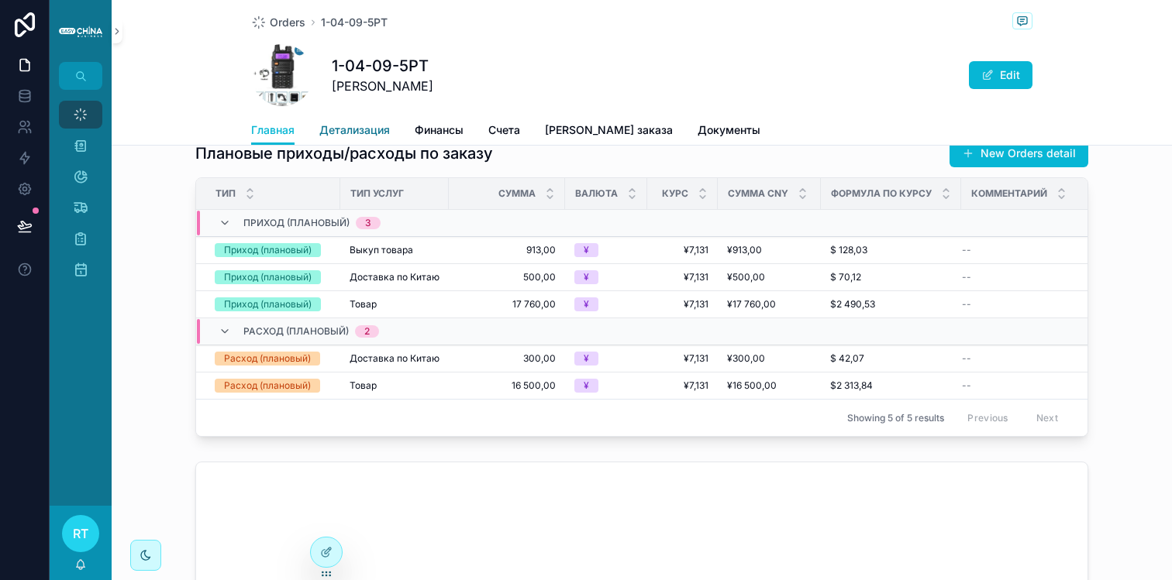 The image size is (1172, 580). Describe the element at coordinates (81, 534) in the screenshot. I see `span: RT` at that location.